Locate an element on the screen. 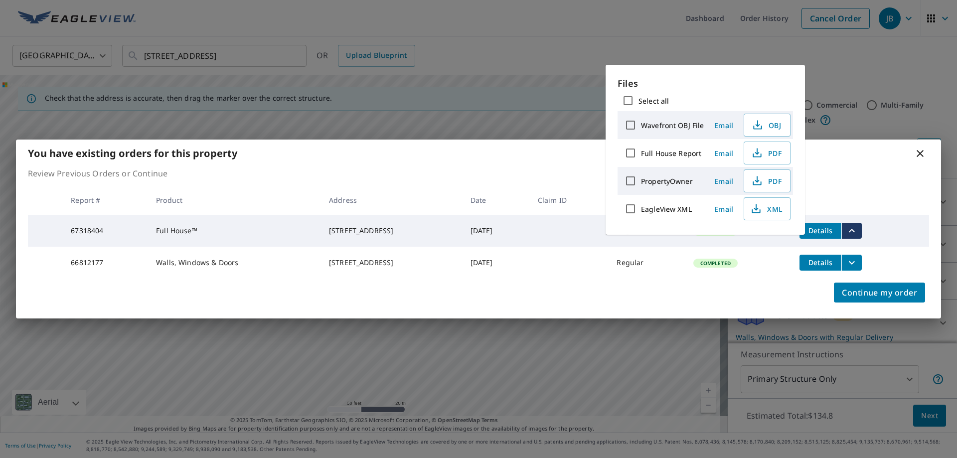  td: Full House™ is located at coordinates (234, 231).